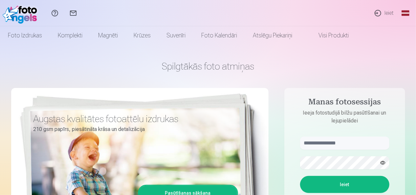 This screenshot has width=416, height=195. Describe the element at coordinates (133, 119) in the screenshot. I see `h3: Augstas kvalitātes fotoattēlu izdrukas` at that location.